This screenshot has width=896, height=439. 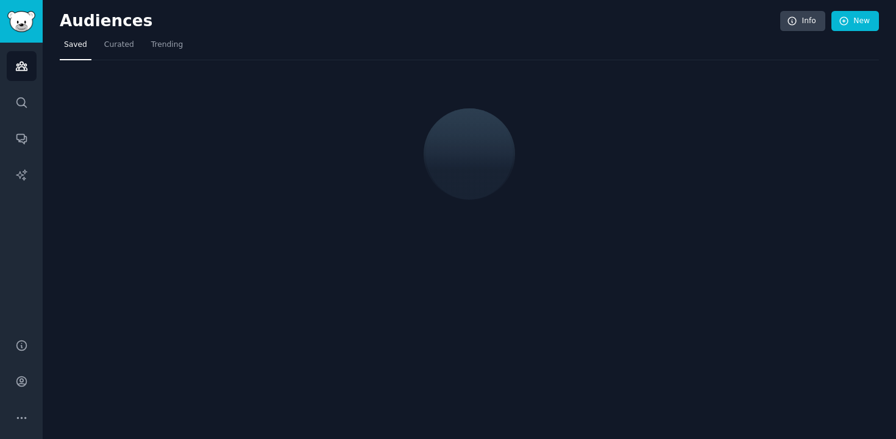 I want to click on a: Saved, so click(x=76, y=48).